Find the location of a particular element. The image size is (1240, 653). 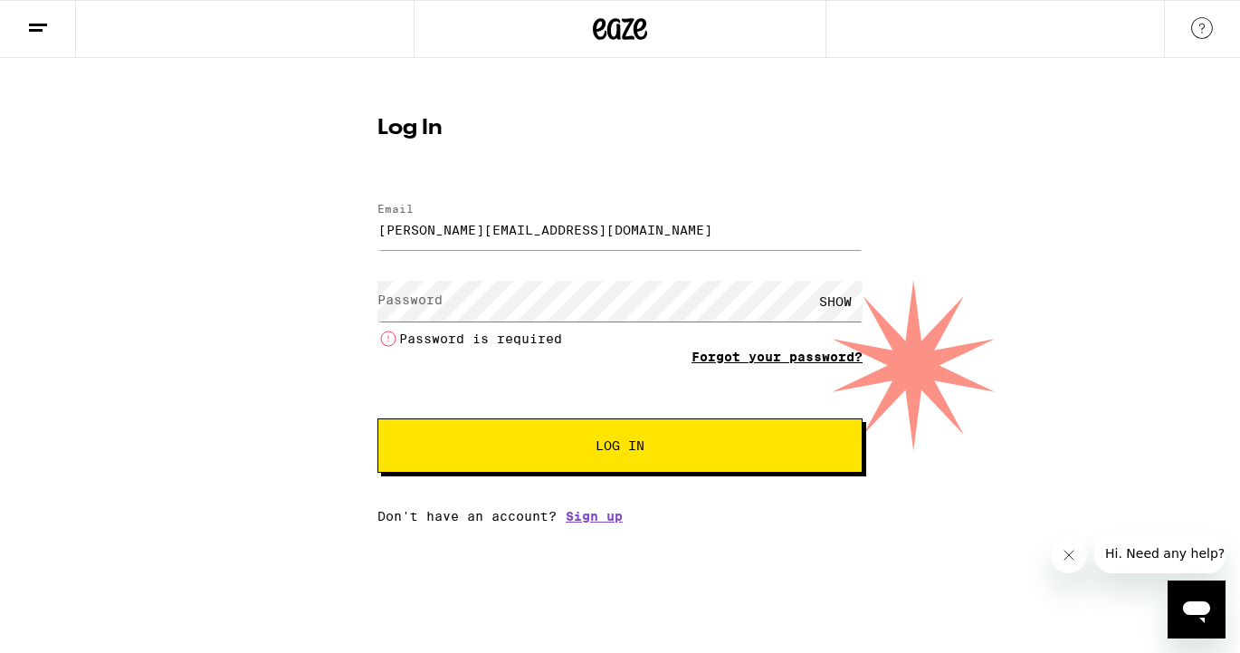

button: Log In is located at coordinates (620, 445).